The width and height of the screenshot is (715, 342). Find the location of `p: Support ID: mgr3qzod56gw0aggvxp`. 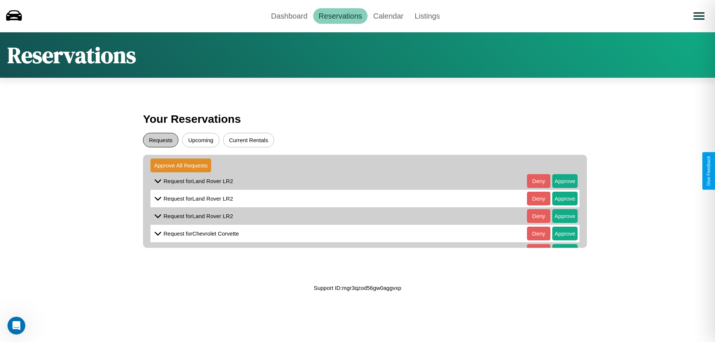

p: Support ID: mgr3qzod56gw0aggvxp is located at coordinates (357, 288).